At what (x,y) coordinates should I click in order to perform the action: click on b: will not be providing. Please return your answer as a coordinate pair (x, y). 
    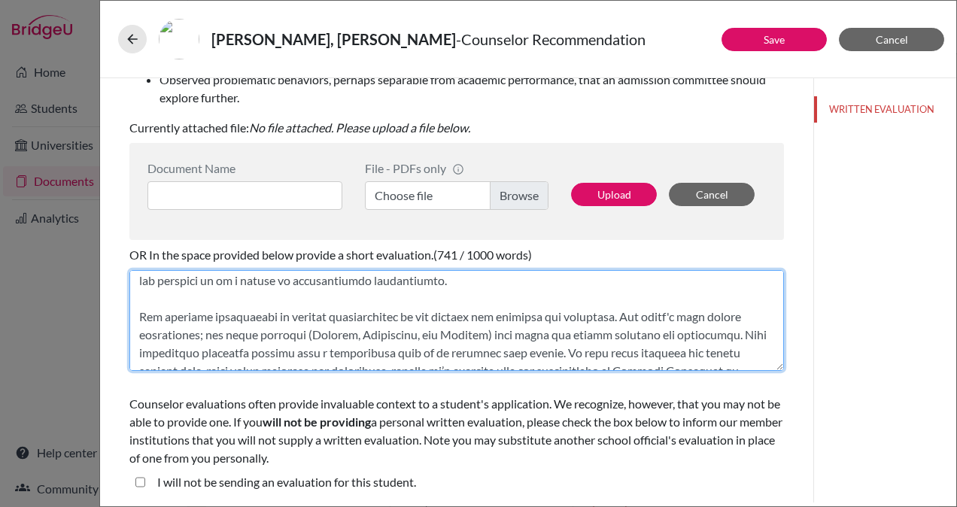
    Looking at the image, I should click on (317, 421).